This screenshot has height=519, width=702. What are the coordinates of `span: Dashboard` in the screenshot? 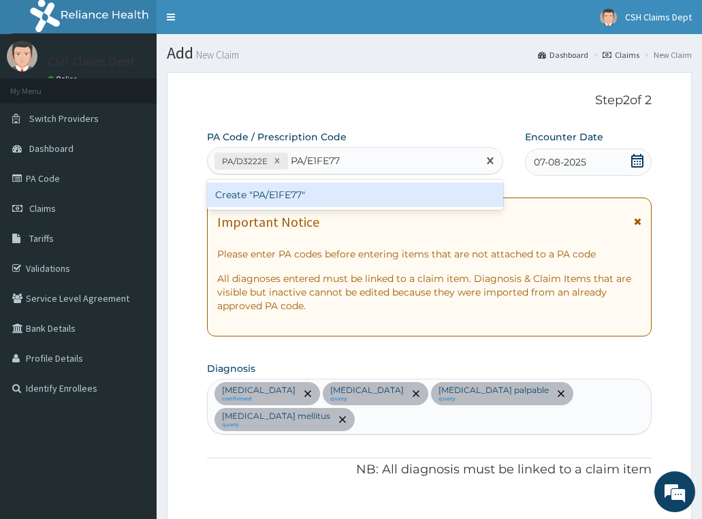 It's located at (51, 149).